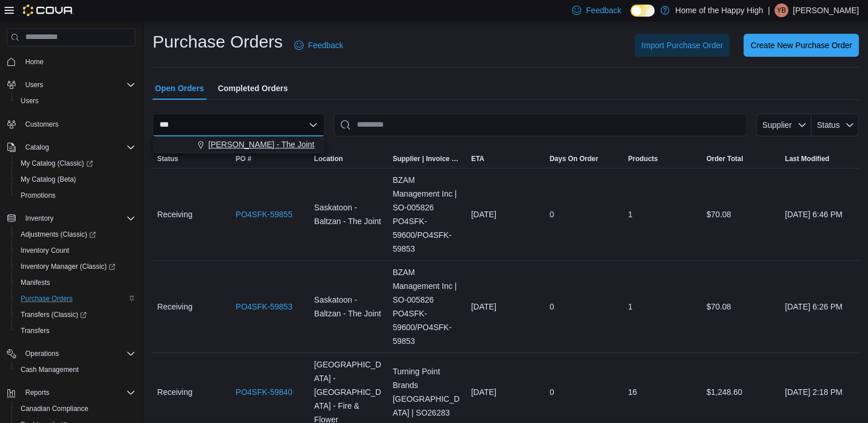 This screenshot has height=423, width=868. What do you see at coordinates (71, 354) in the screenshot?
I see `button: Operations` at bounding box center [71, 354].